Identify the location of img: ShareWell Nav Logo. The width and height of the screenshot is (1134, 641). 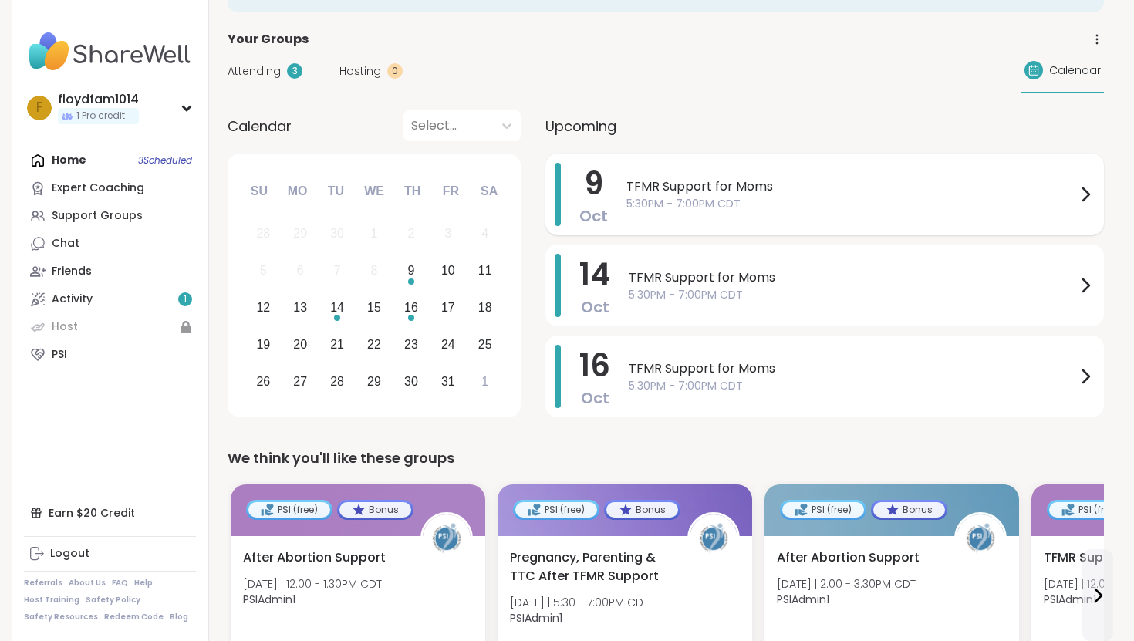
(110, 52).